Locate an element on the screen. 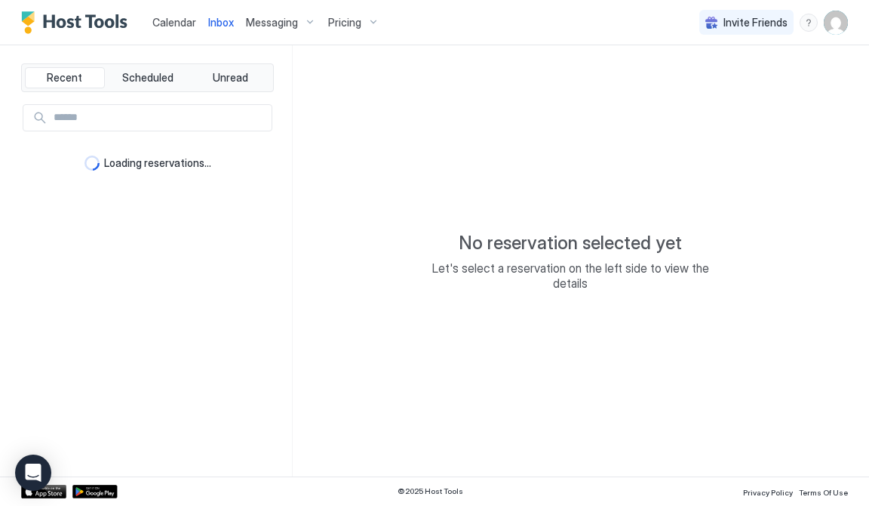 The image size is (869, 506). button: Unread is located at coordinates (230, 78).